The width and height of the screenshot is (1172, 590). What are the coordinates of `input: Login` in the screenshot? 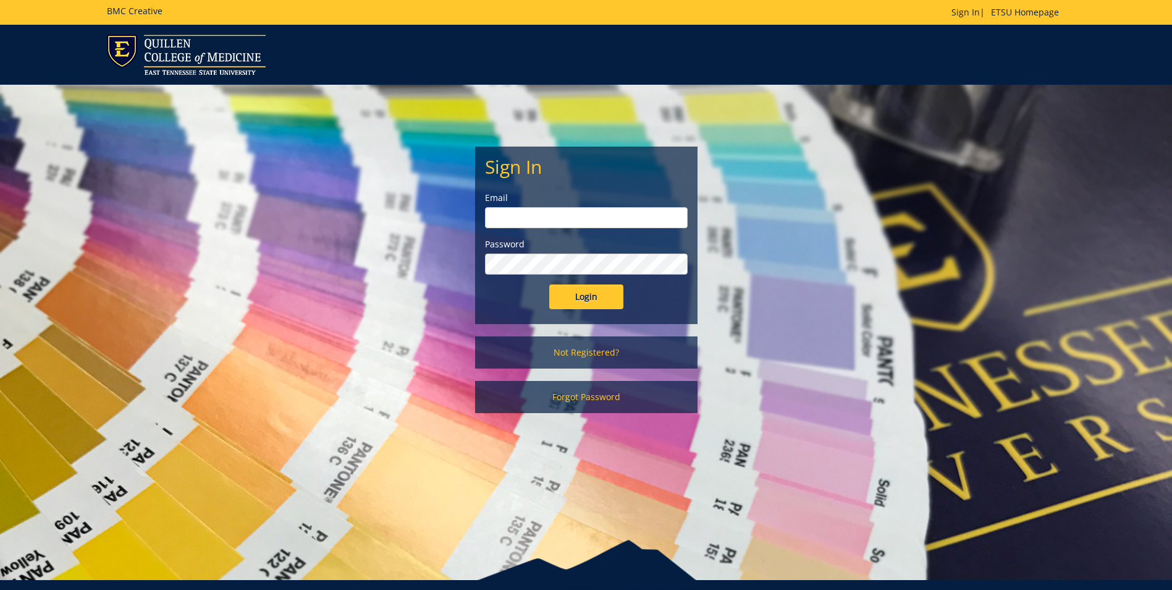 It's located at (586, 297).